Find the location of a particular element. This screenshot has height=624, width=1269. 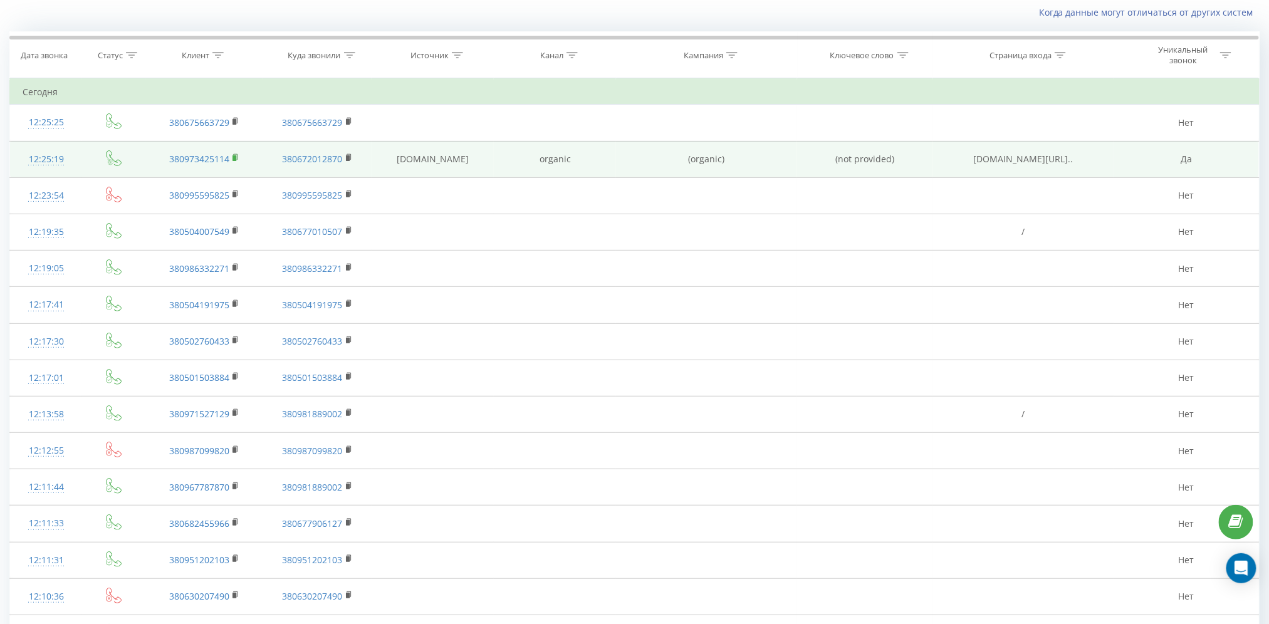

div: 12:25:19 is located at coordinates (46, 159).